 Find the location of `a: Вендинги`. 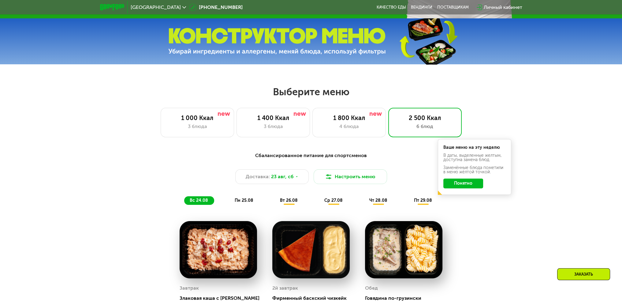

a: Вендинги is located at coordinates (422, 7).